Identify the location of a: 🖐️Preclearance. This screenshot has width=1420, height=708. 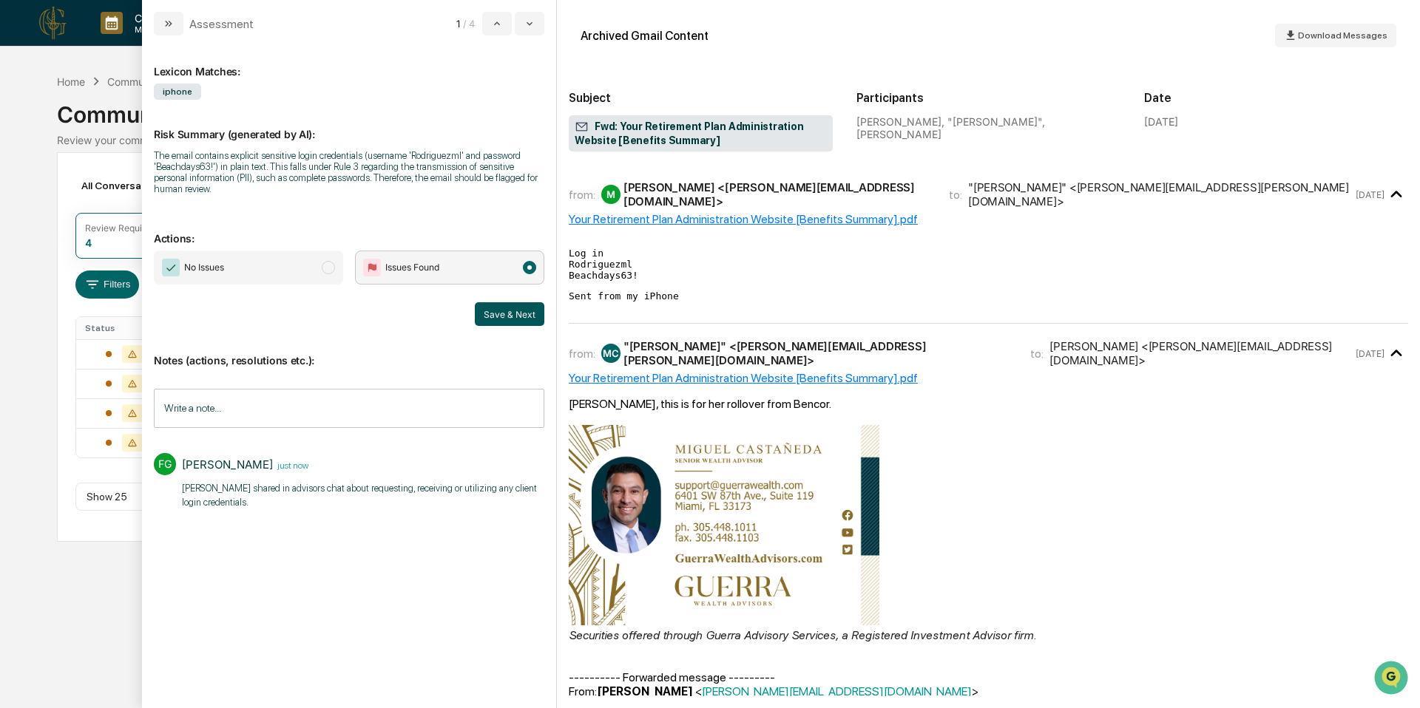
(55, 194).